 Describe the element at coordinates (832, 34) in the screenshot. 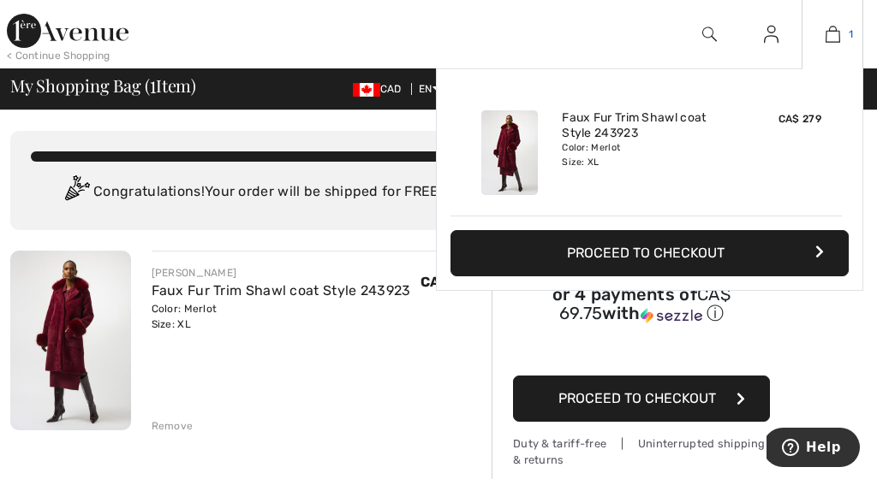

I see `a: 1` at that location.